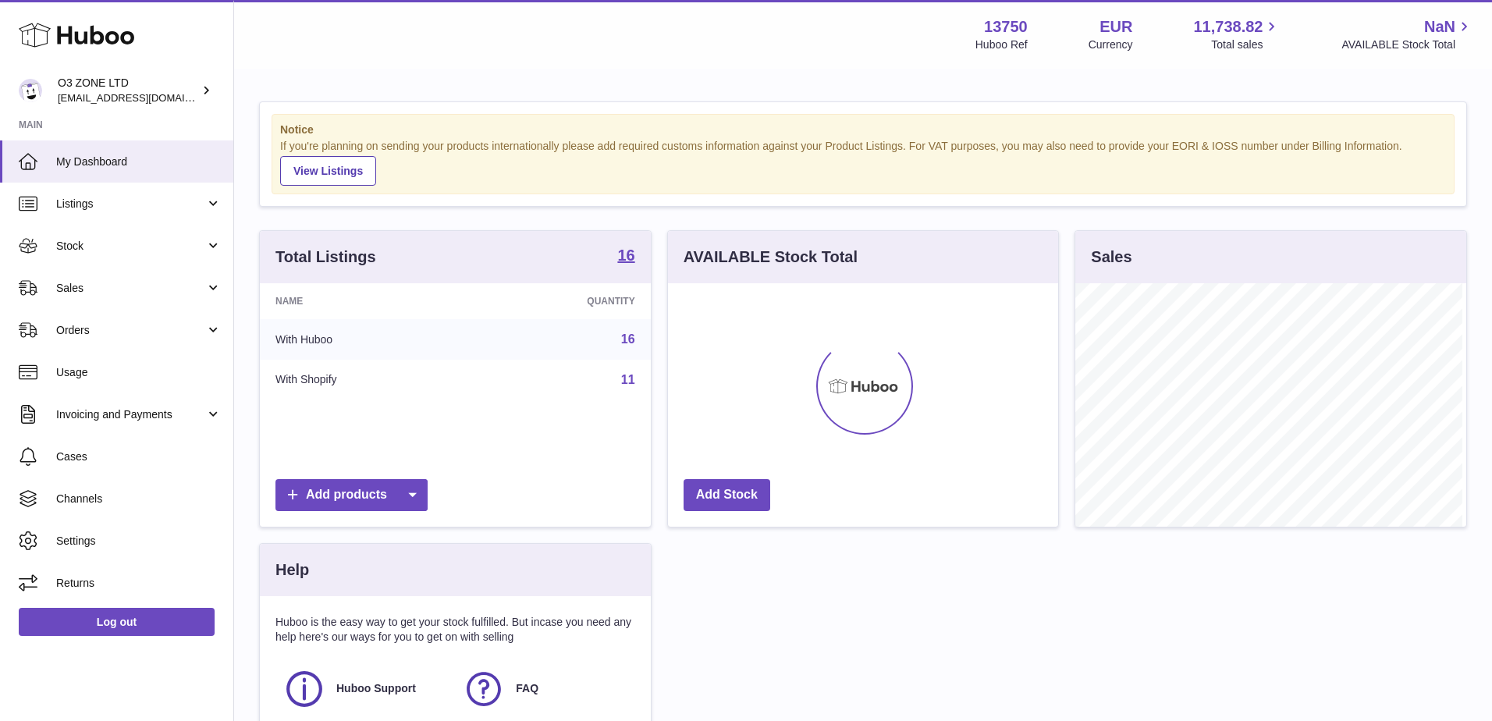  I want to click on span: My Dashboard, so click(139, 162).